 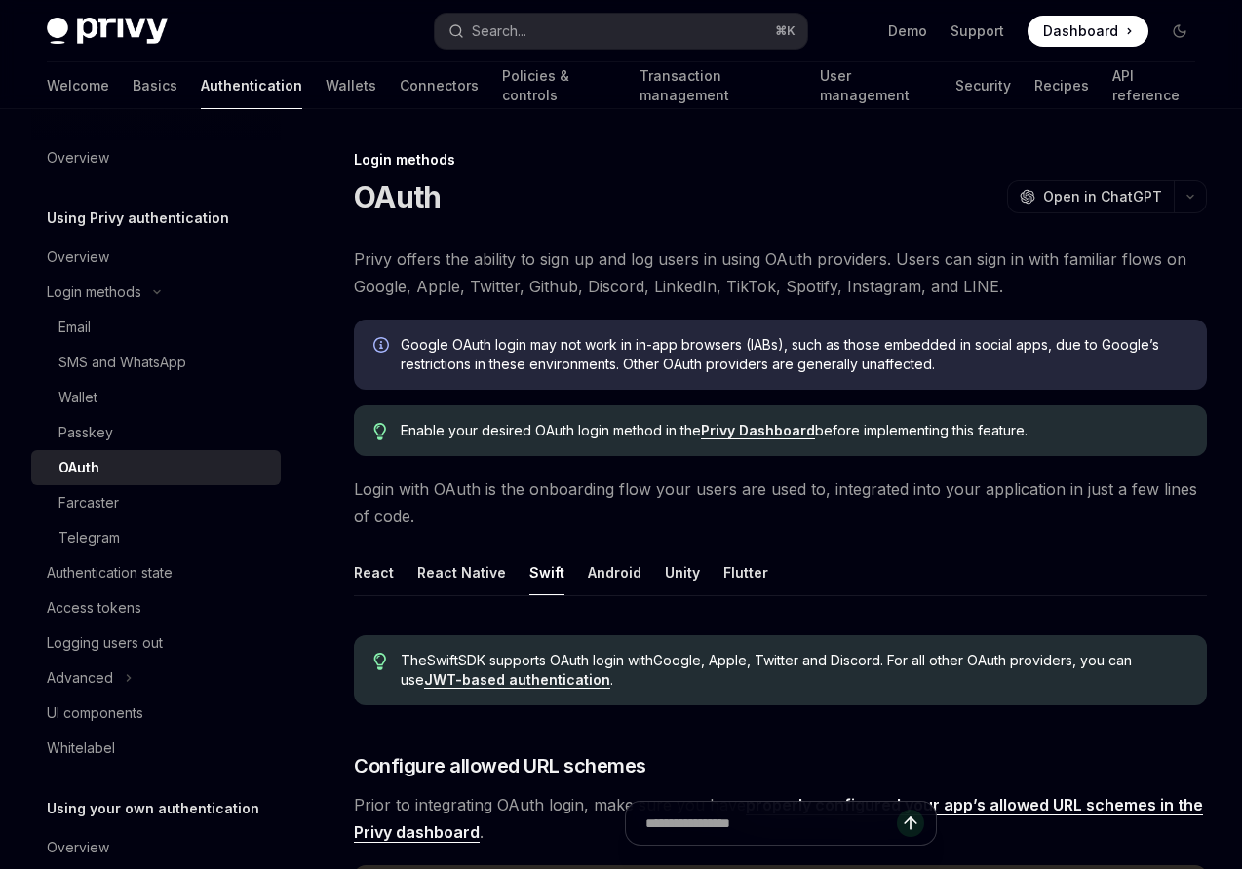 What do you see at coordinates (107, 31) in the screenshot?
I see `img: dark logo` at bounding box center [107, 31].